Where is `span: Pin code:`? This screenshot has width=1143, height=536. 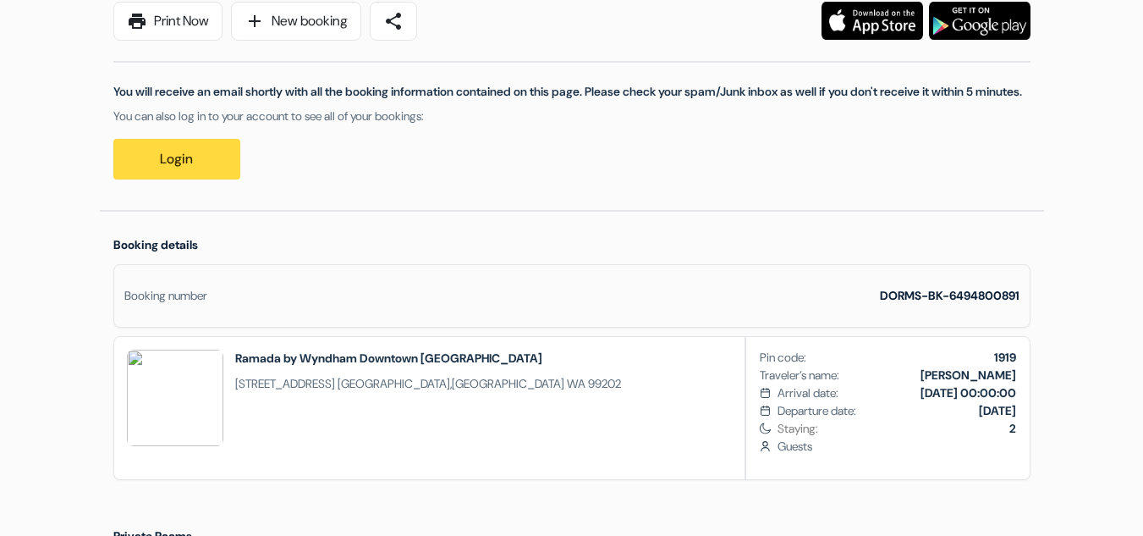
span: Pin code: is located at coordinates (783, 357).